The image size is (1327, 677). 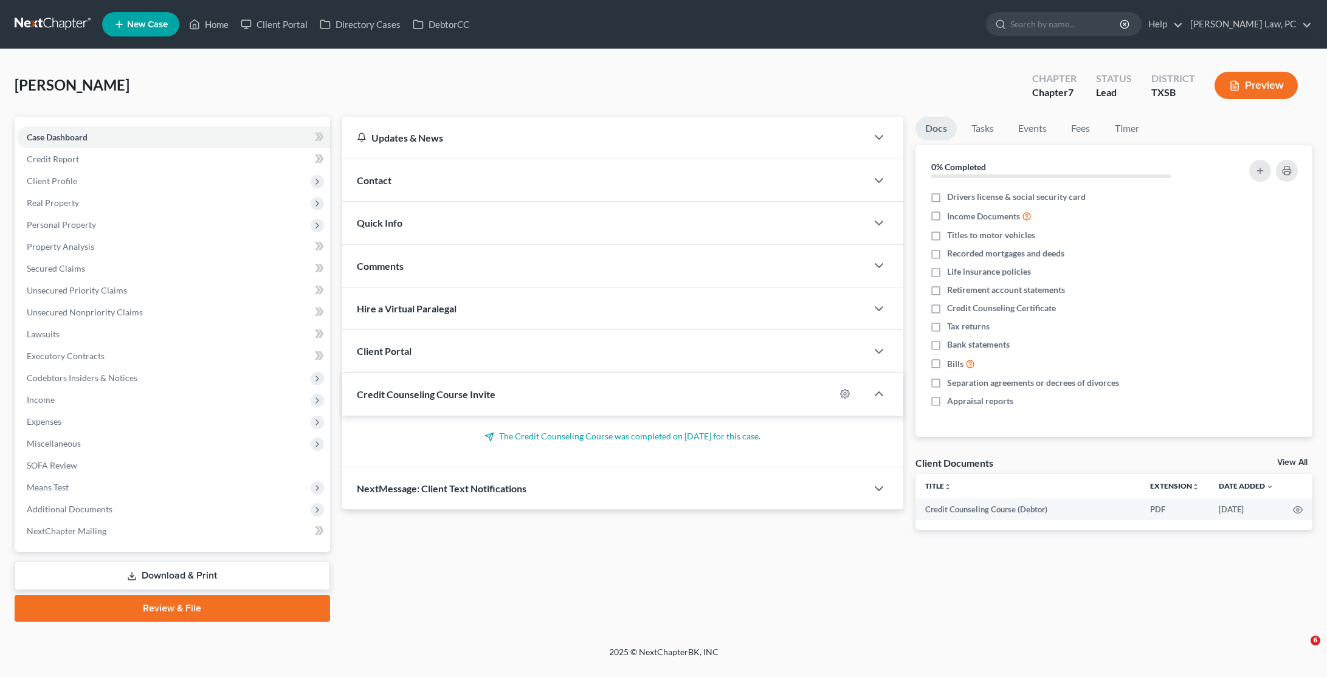 What do you see at coordinates (959, 167) in the screenshot?
I see `strong: 0% Completed` at bounding box center [959, 167].